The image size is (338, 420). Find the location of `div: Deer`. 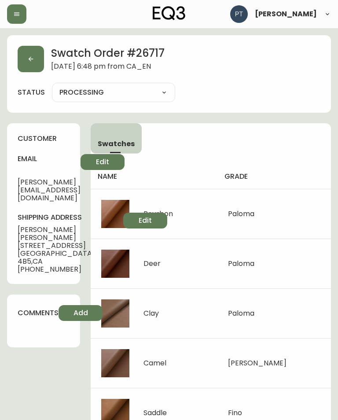

div: Deer is located at coordinates (152, 263).